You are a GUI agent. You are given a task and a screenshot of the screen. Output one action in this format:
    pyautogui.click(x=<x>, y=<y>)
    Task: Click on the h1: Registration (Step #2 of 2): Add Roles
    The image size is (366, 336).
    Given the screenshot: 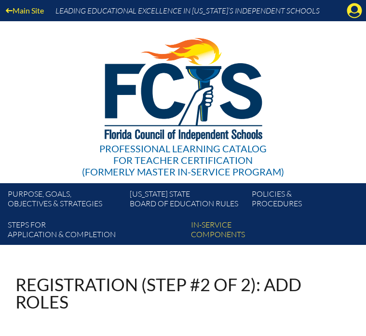 What is the action you would take?
    pyautogui.click(x=183, y=293)
    